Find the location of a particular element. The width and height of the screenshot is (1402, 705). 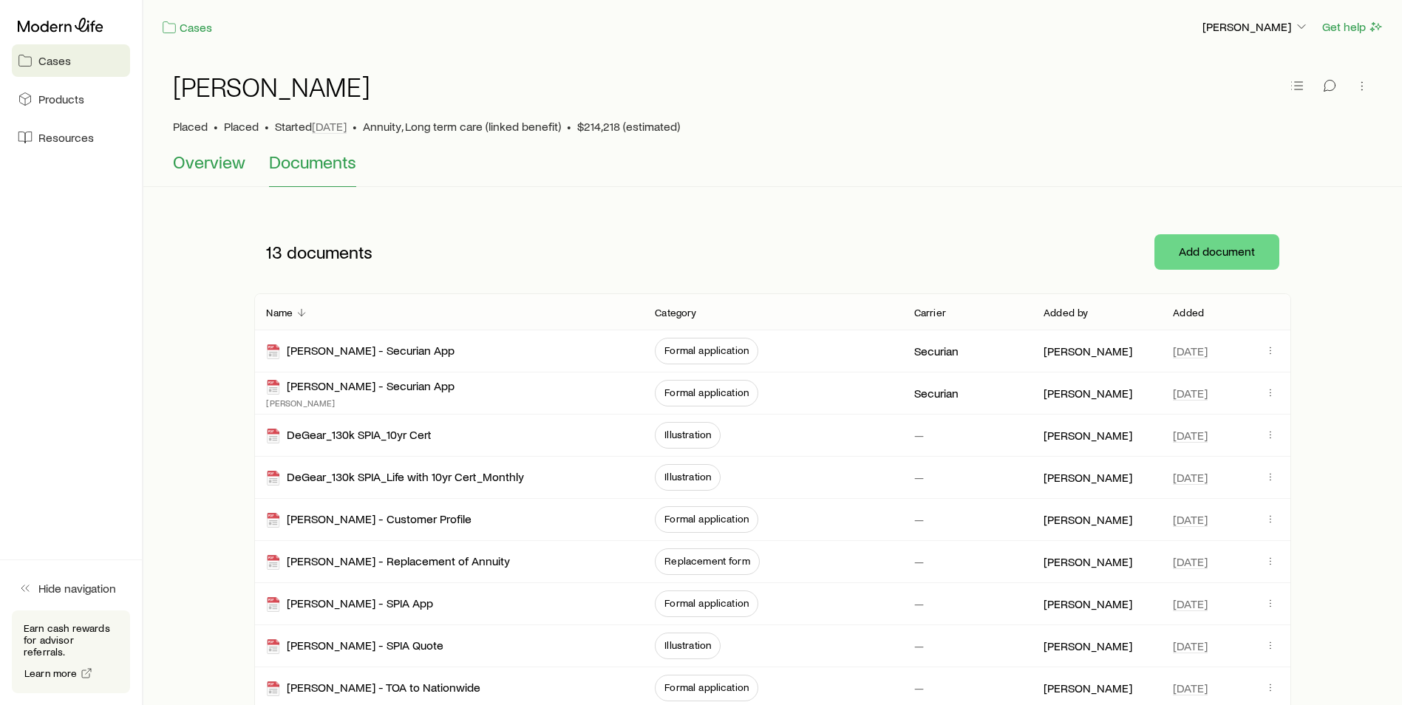

span: Hide navigation is located at coordinates (77, 588).